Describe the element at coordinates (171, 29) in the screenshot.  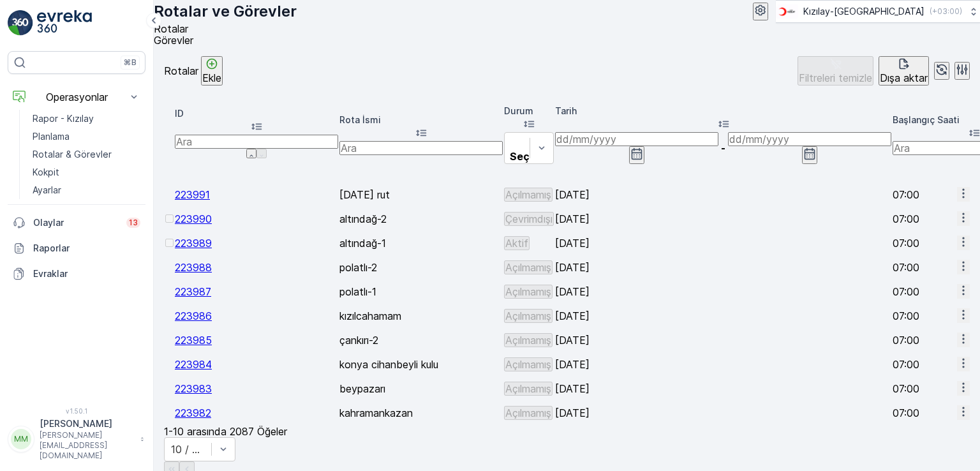
I see `span: Rotalar` at that location.